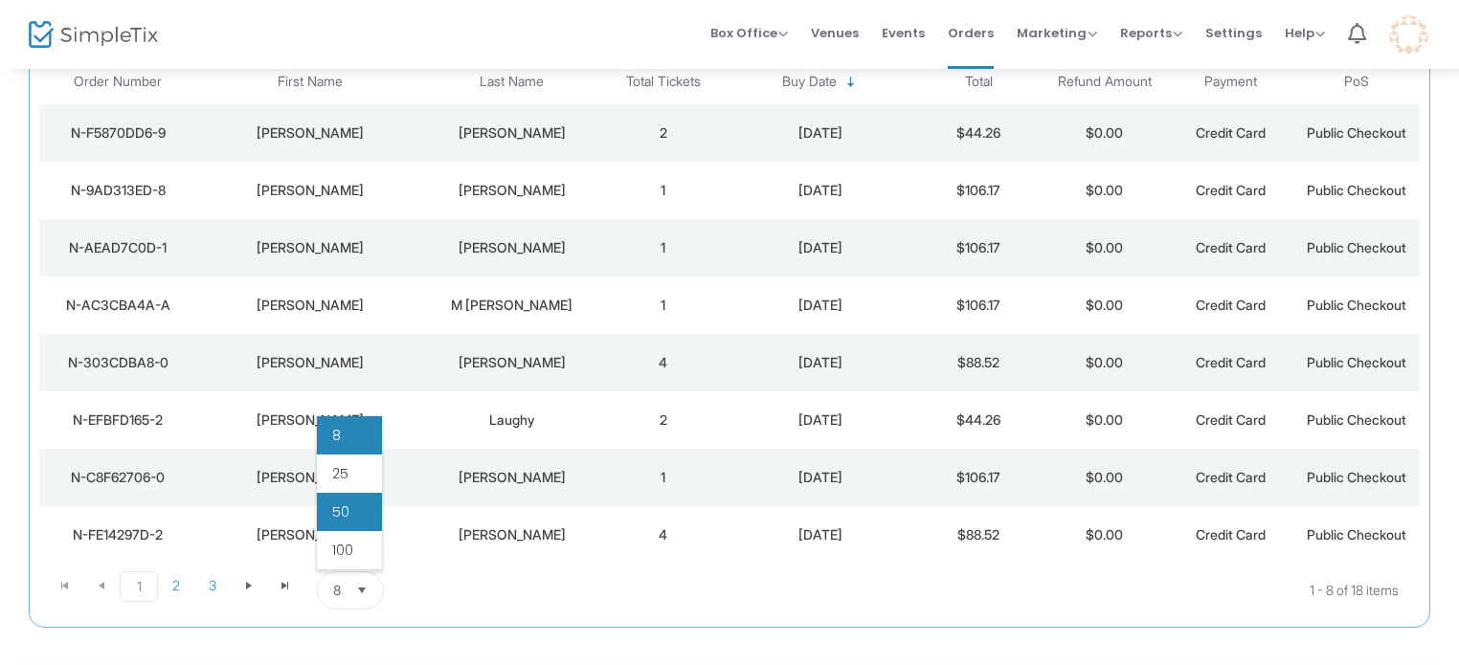  Describe the element at coordinates (310, 305) in the screenshot. I see `div: Leanne` at that location.